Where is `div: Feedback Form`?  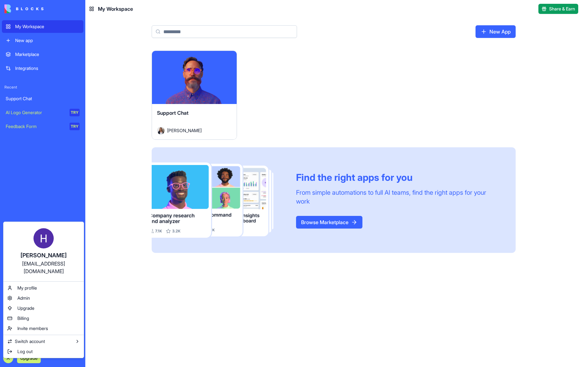 div: Feedback Form is located at coordinates (35, 126).